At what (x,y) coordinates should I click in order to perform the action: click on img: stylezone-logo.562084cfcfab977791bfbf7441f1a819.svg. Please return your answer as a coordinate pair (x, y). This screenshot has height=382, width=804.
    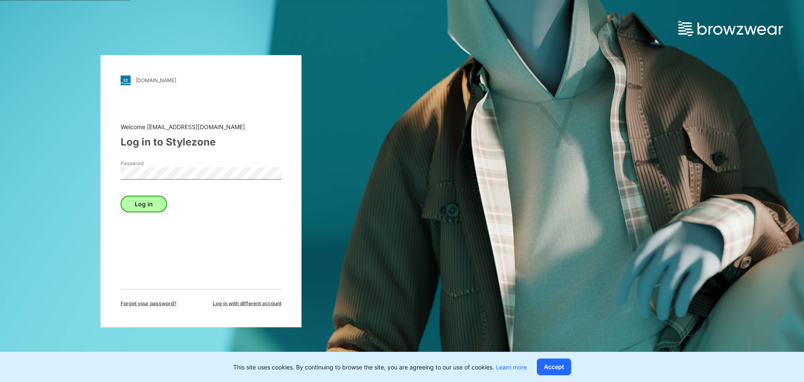
    Looking at the image, I should click on (126, 80).